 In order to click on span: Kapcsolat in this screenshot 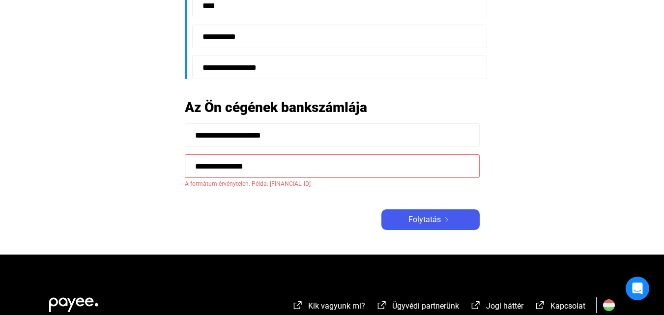, I will do `click(567, 306)`.